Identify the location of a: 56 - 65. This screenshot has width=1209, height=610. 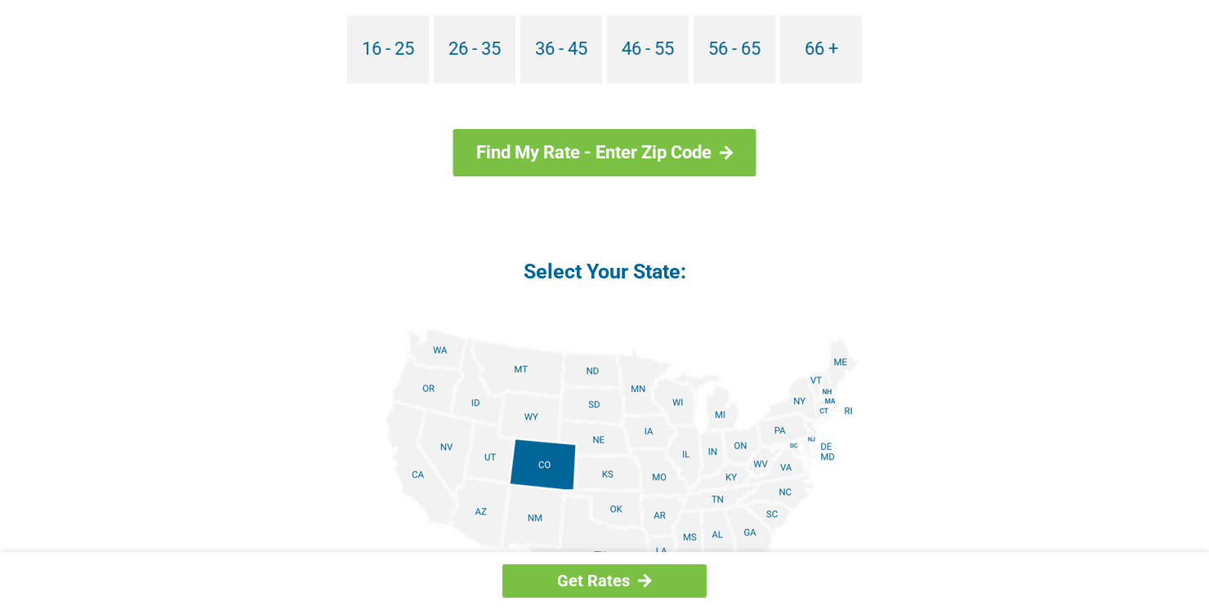
(734, 49).